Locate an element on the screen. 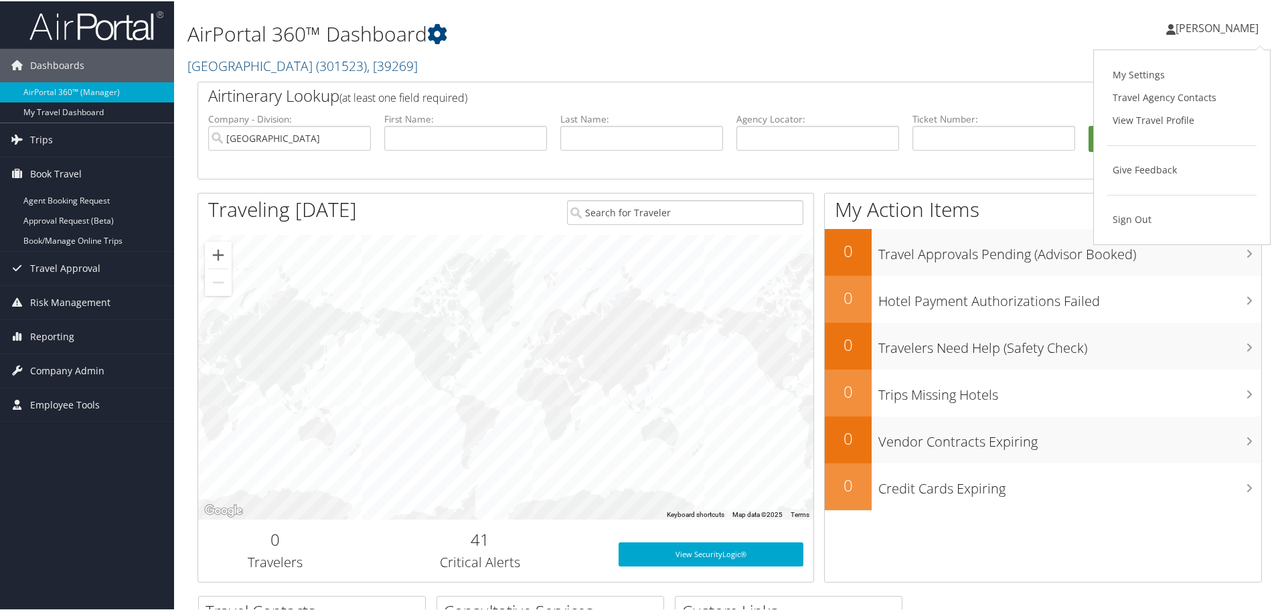  h3: Vendor Contracts Expiring is located at coordinates (1070, 437).